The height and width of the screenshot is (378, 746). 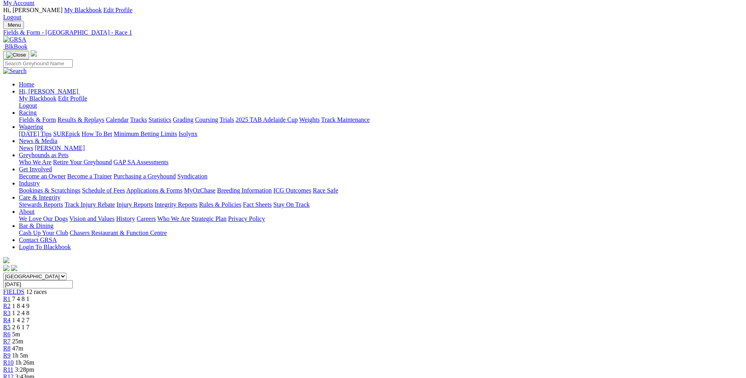 What do you see at coordinates (50, 190) in the screenshot?
I see `a: Bookings & Scratchings` at bounding box center [50, 190].